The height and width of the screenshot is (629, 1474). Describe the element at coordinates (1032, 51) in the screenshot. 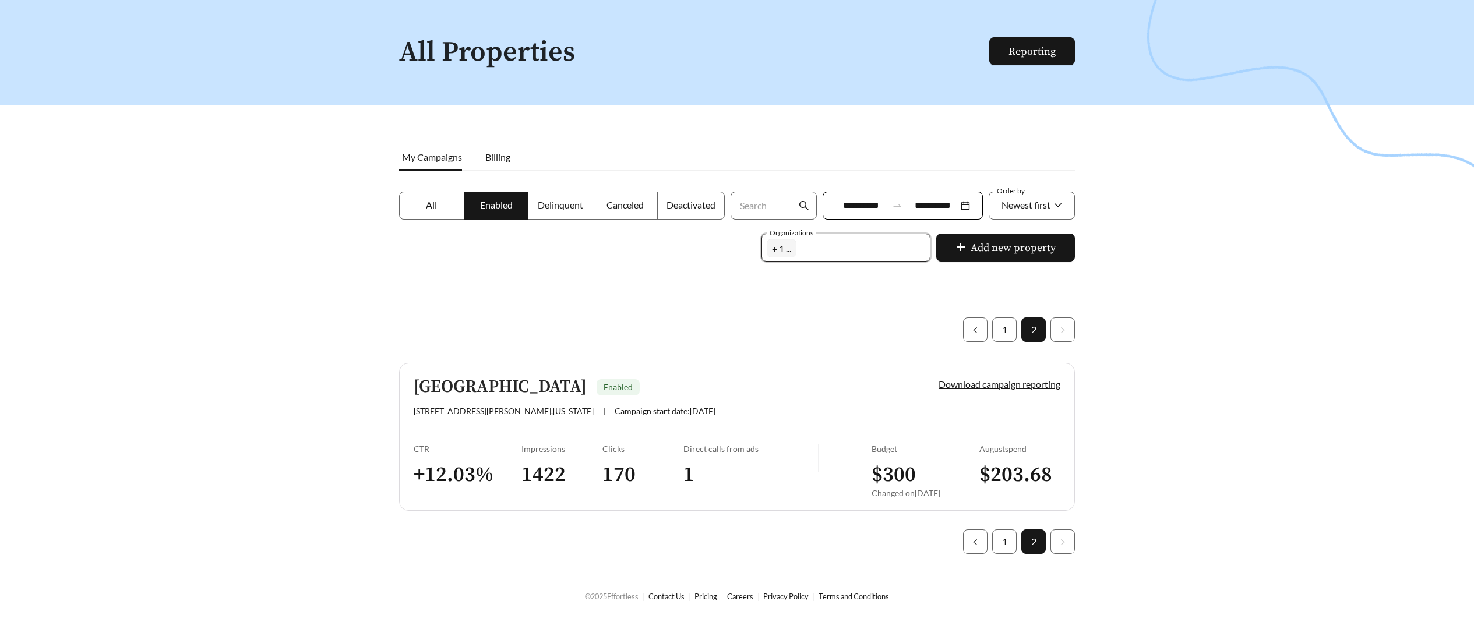

I see `button: Reporting` at that location.